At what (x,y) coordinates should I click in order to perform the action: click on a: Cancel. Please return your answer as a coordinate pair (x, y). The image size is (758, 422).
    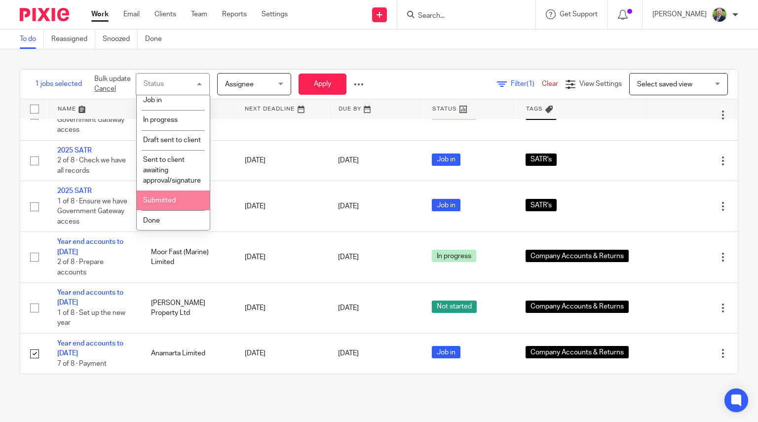
    Looking at the image, I should click on (105, 89).